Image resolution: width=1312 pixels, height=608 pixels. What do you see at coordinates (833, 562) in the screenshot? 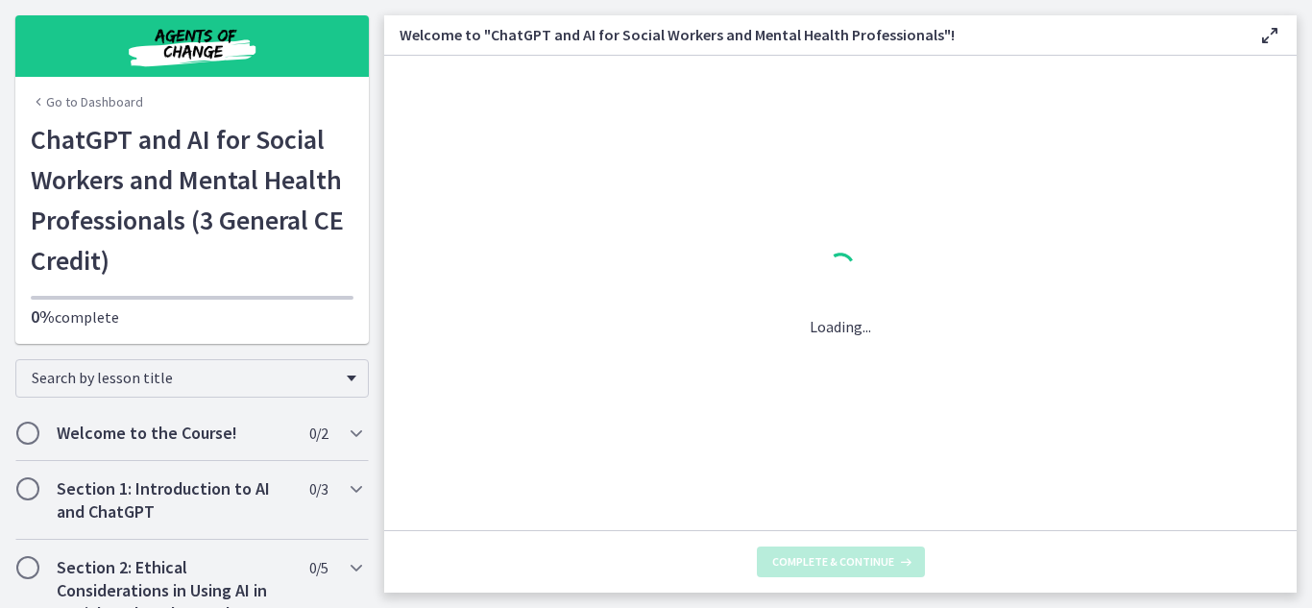
I see `span: Complete & continue` at bounding box center [833, 562].